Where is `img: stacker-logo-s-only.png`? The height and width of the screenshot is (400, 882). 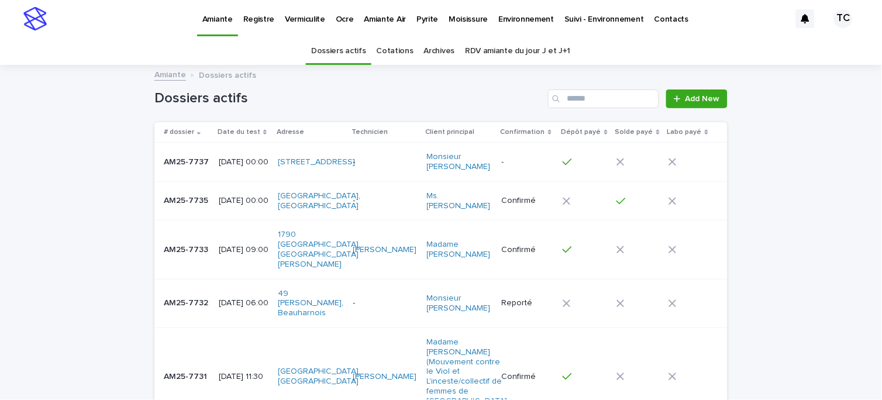 img: stacker-logo-s-only.png is located at coordinates (35, 19).